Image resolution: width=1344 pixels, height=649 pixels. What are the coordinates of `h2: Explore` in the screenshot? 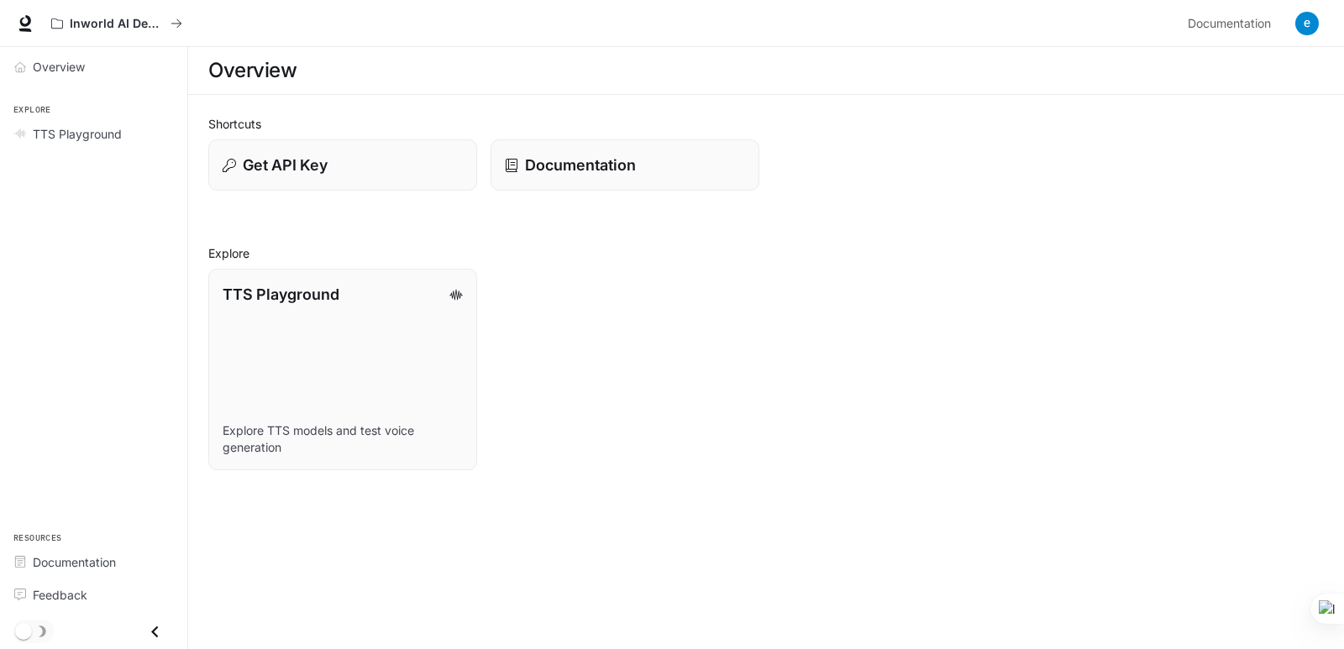 It's located at (766, 253).